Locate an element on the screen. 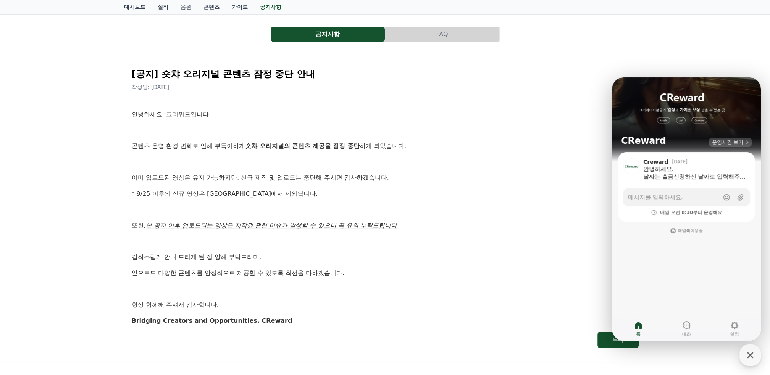 The image size is (770, 375). button: 목록 is located at coordinates (618, 340).